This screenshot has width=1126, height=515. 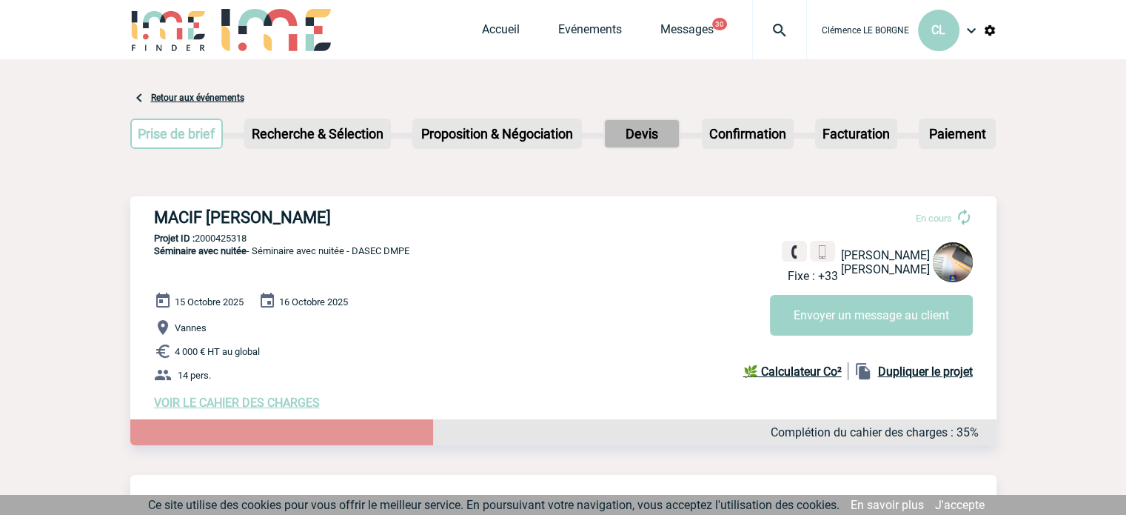 I want to click on p: Fixe : +33, so click(x=810, y=275).